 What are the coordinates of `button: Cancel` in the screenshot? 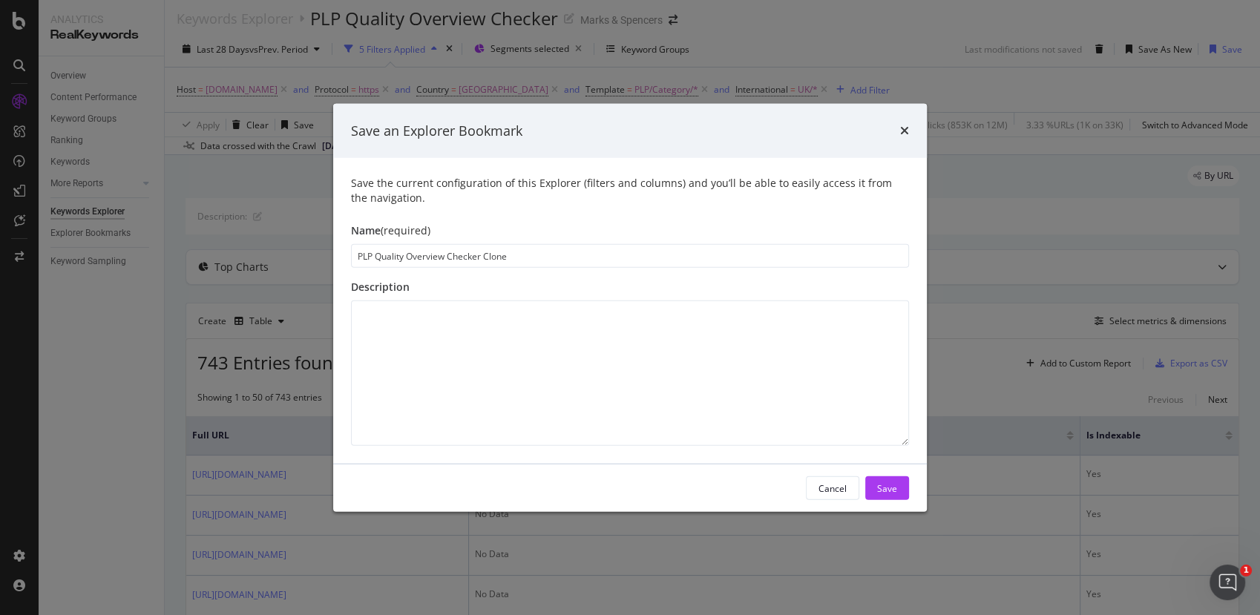 It's located at (832, 488).